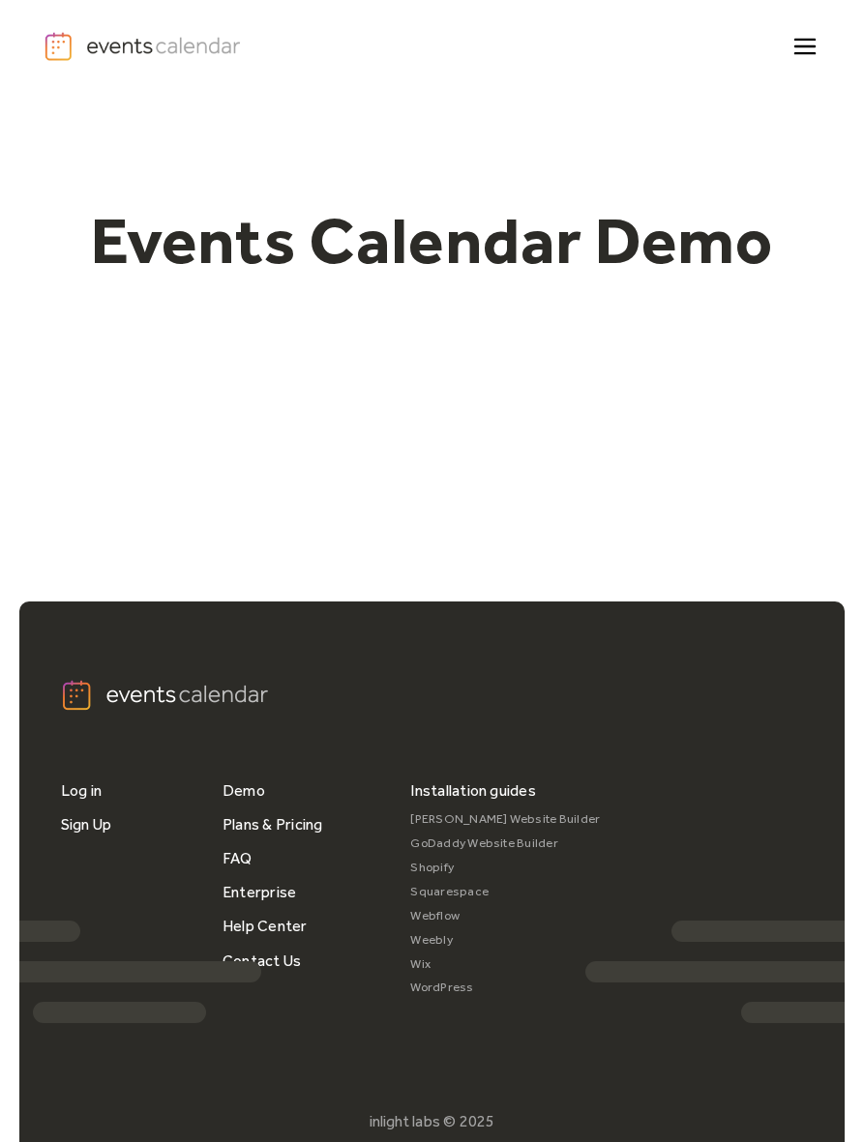  I want to click on div: inlight labs ©, so click(412, 1121).